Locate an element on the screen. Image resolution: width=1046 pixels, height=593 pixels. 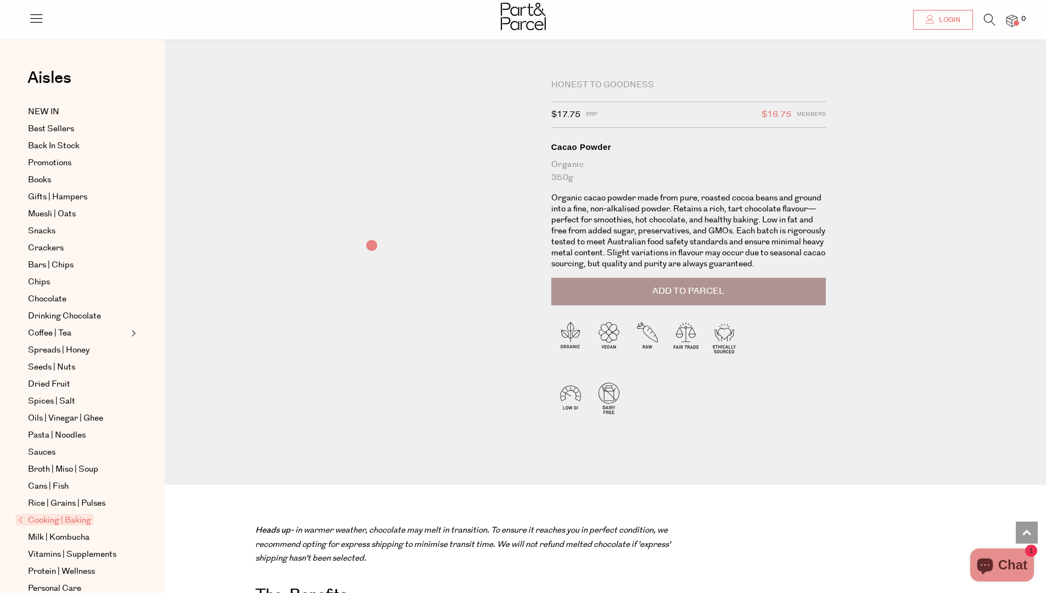
span: Snacks is located at coordinates (42, 231).